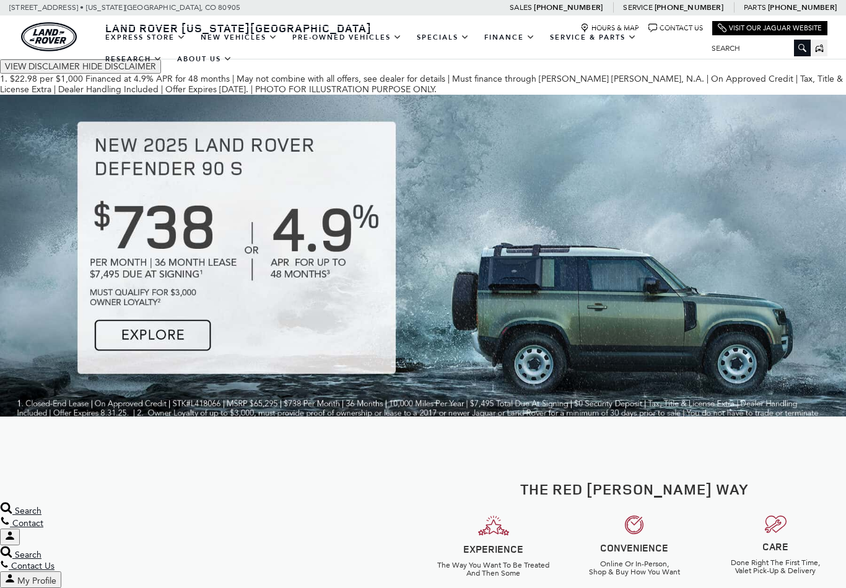 Image resolution: width=846 pixels, height=588 pixels. Describe the element at coordinates (347, 37) in the screenshot. I see `a: Pre-Owned Vehicles` at that location.